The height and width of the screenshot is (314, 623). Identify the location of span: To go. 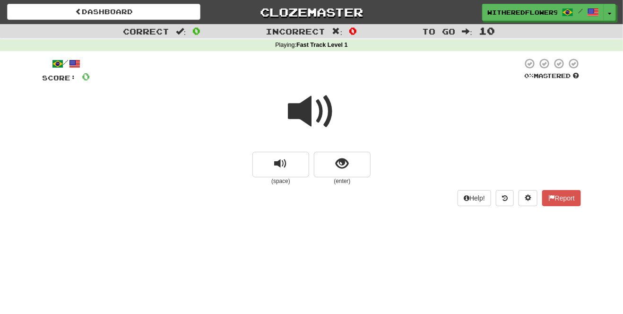
(439, 31).